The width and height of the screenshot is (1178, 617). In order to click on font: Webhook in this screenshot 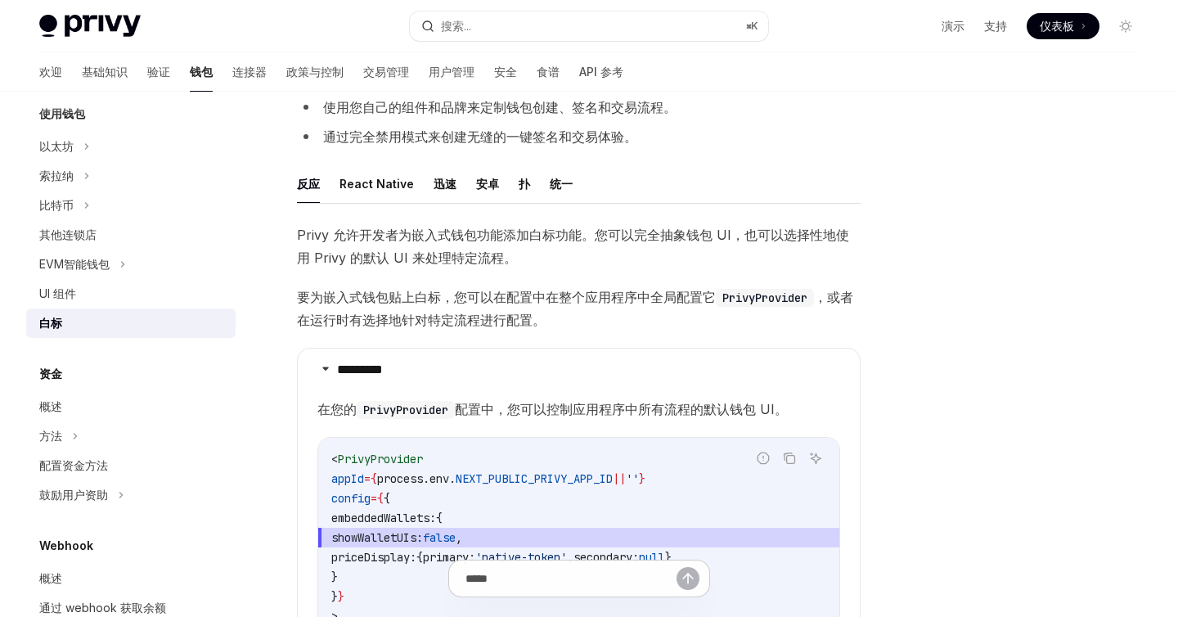, I will do `click(66, 545)`.